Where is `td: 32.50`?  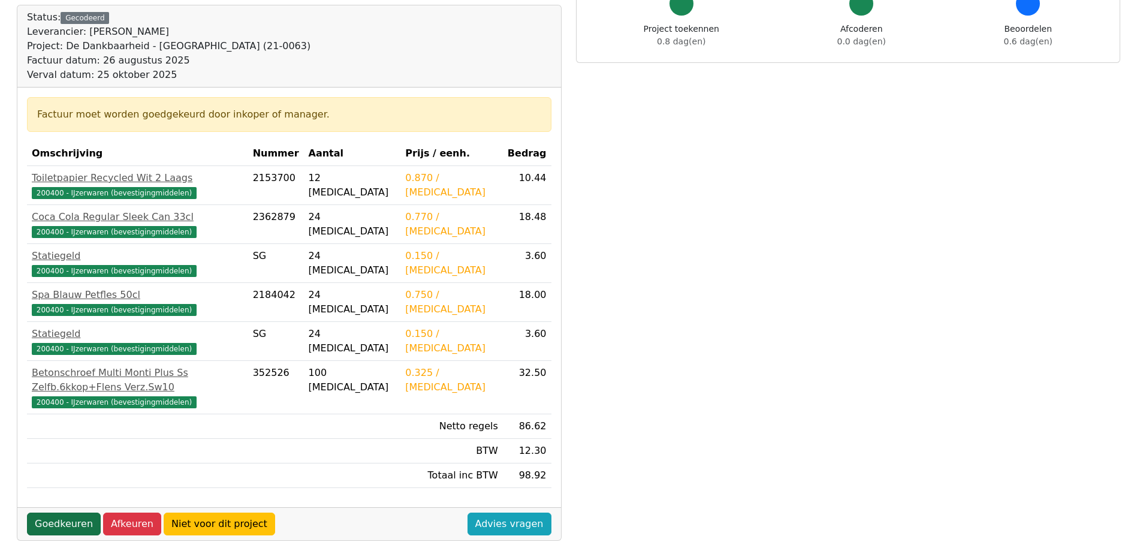 td: 32.50 is located at coordinates (527, 387).